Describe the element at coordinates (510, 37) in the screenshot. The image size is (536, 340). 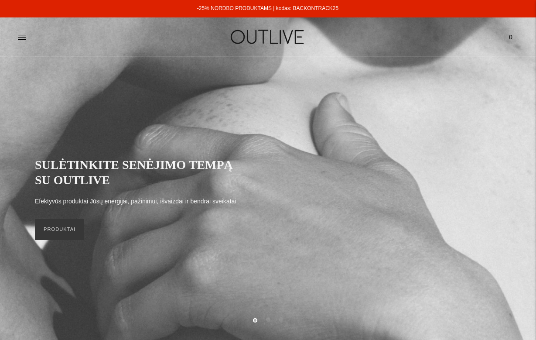
I see `a: 0` at that location.